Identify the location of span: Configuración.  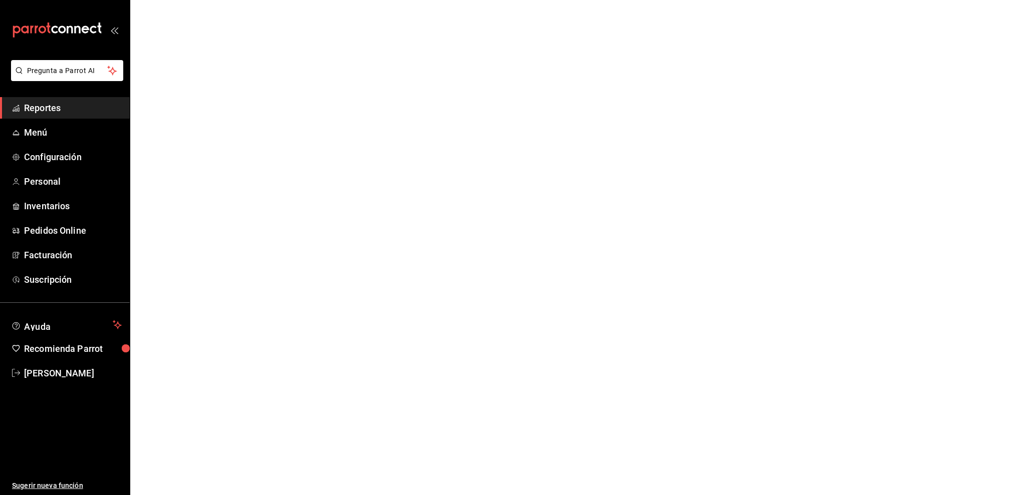
(73, 157).